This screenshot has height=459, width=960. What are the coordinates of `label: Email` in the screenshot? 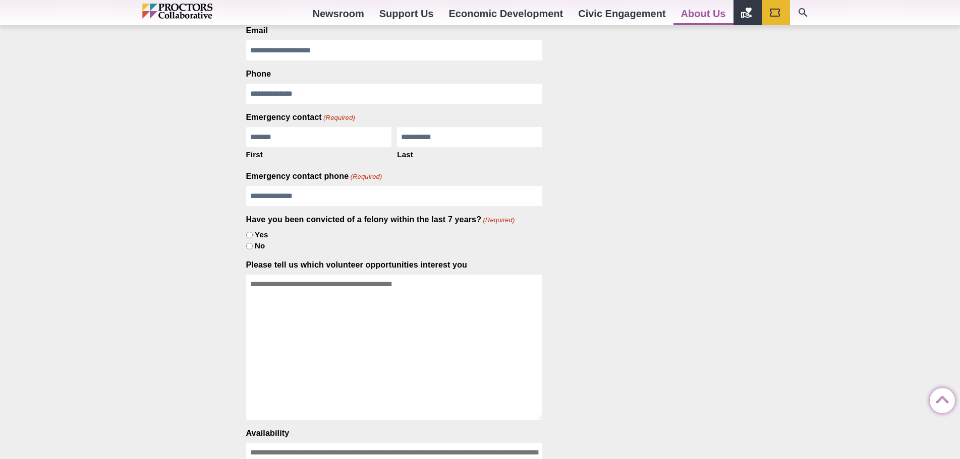 It's located at (257, 31).